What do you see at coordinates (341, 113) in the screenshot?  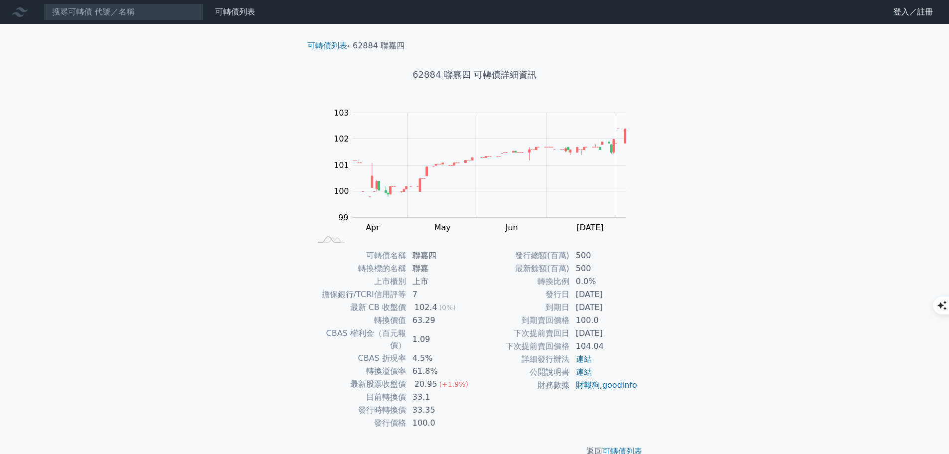 I see `tspan: 103` at bounding box center [341, 113].